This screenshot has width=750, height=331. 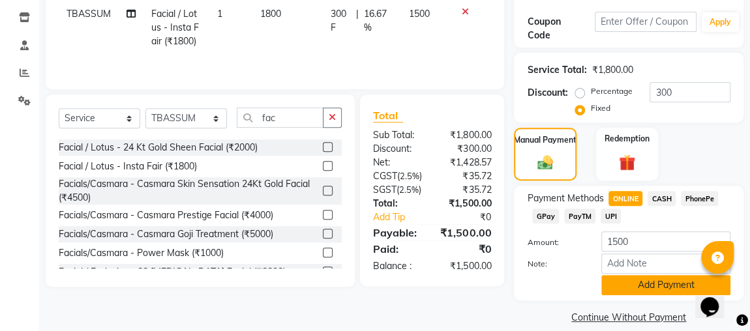 What do you see at coordinates (556, 70) in the screenshot?
I see `div: Service Total:` at bounding box center [556, 70].